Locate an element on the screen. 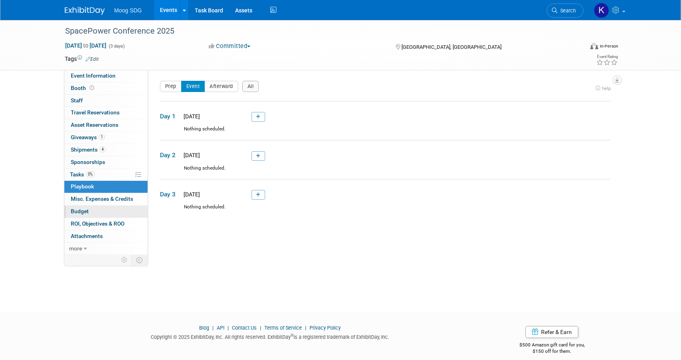 Image resolution: width=681 pixels, height=360 pixels. a: Contact Us is located at coordinates (244, 327).